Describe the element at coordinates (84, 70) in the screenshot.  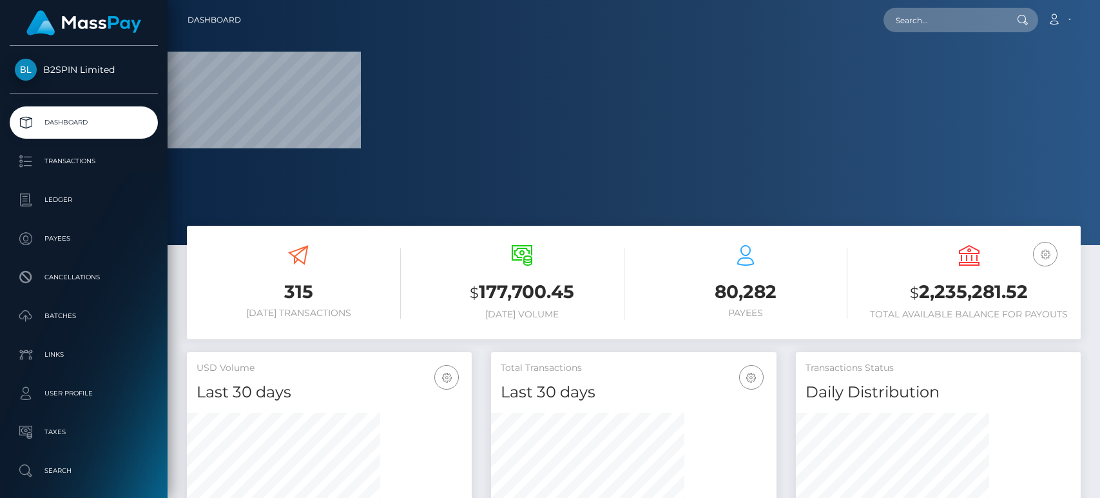
I see `span: B2SPIN Limited` at that location.